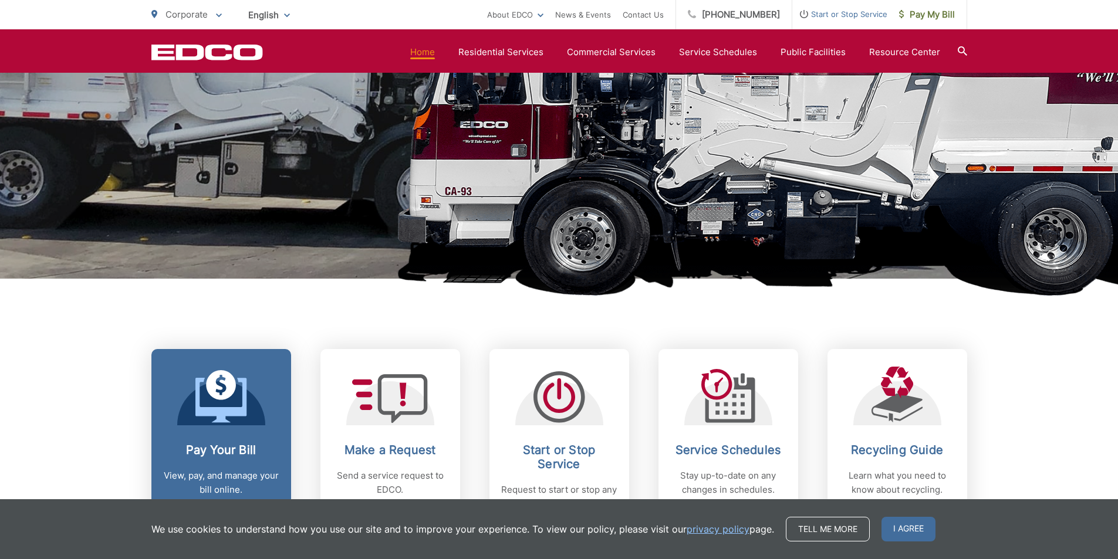 This screenshot has width=1118, height=559. What do you see at coordinates (643, 15) in the screenshot?
I see `a: Contact Us` at bounding box center [643, 15].